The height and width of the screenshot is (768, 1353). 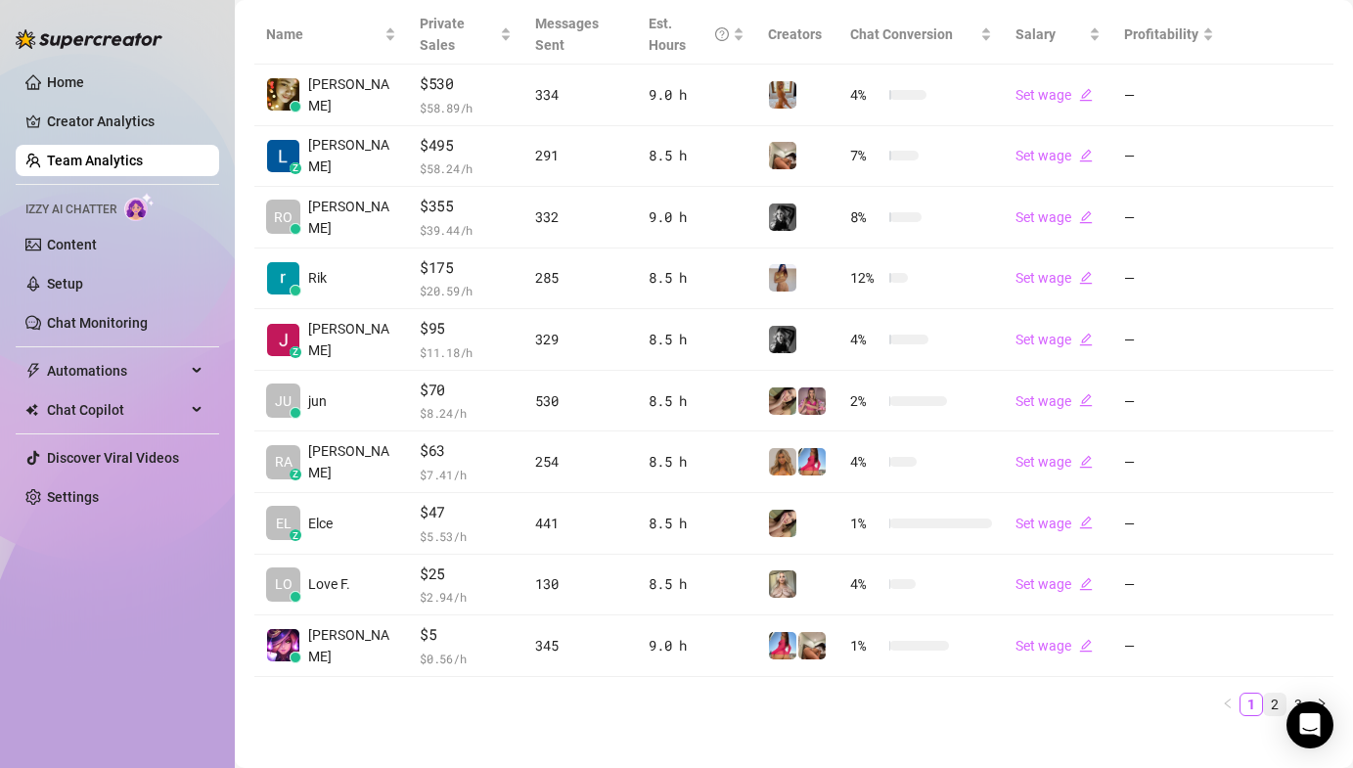 What do you see at coordinates (283, 645) in the screenshot?
I see `img: Billie` at bounding box center [283, 645].